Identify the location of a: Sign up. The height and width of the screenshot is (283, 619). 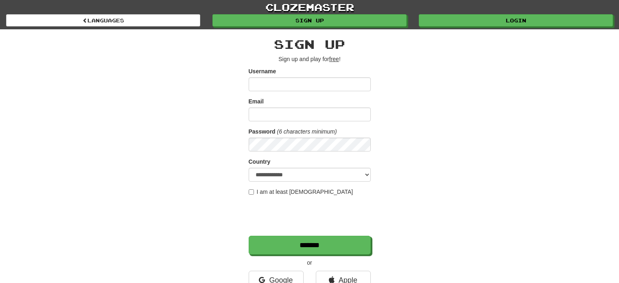
(309, 20).